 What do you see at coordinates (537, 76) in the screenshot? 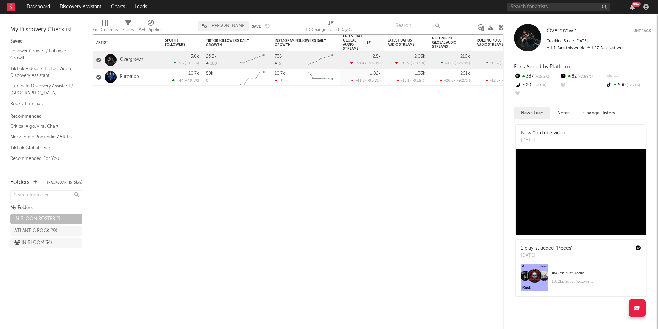
I see `div: 387` at bounding box center [537, 76].